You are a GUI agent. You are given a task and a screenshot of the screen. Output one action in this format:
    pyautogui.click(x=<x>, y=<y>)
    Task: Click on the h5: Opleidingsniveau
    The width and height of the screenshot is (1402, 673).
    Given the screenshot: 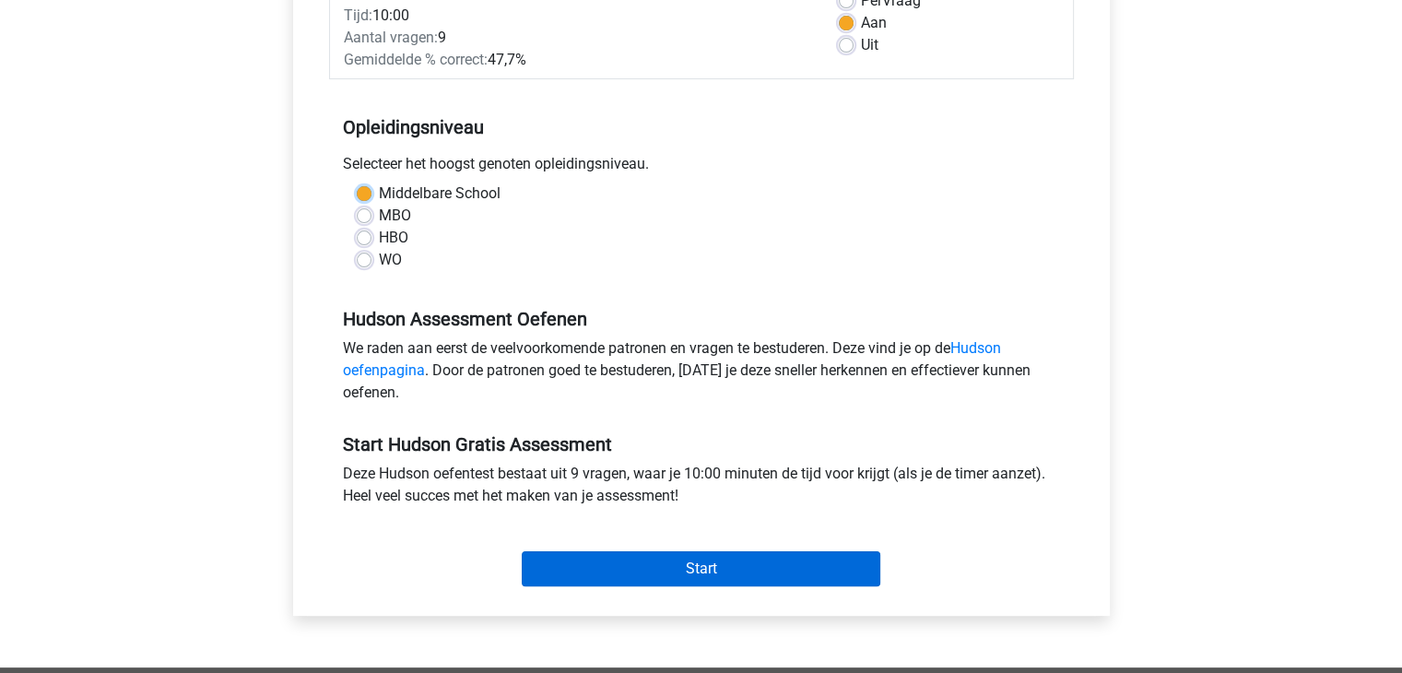 What is the action you would take?
    pyautogui.click(x=701, y=127)
    